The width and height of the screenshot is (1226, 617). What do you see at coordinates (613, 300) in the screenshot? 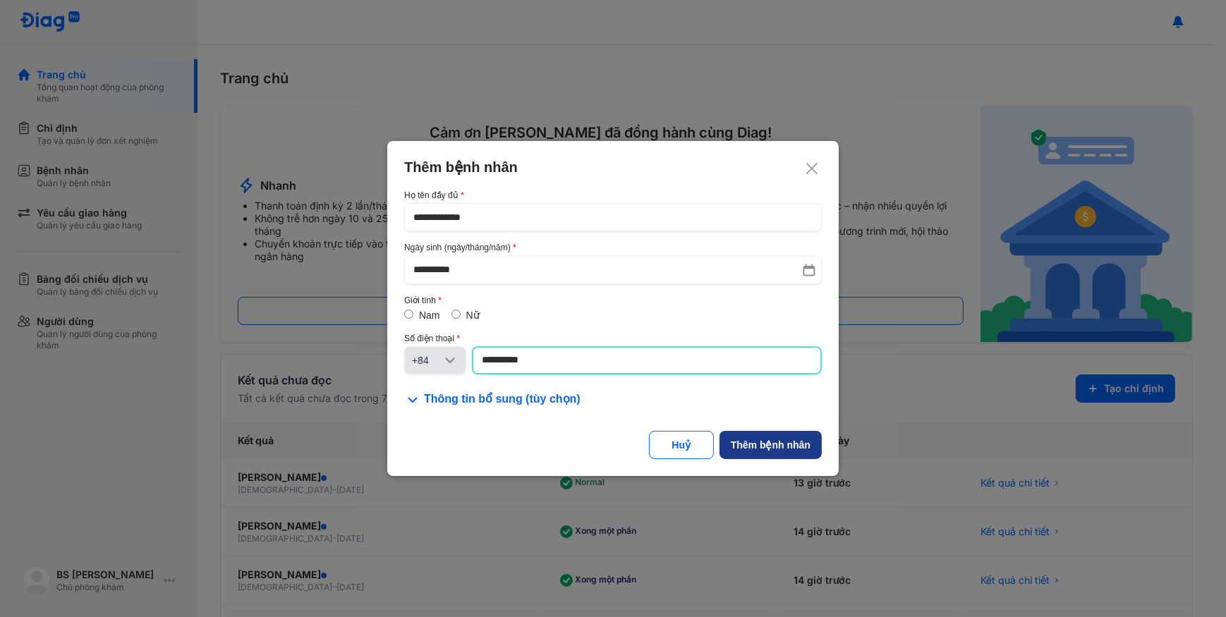
I see `div: Giới tính` at bounding box center [613, 300].